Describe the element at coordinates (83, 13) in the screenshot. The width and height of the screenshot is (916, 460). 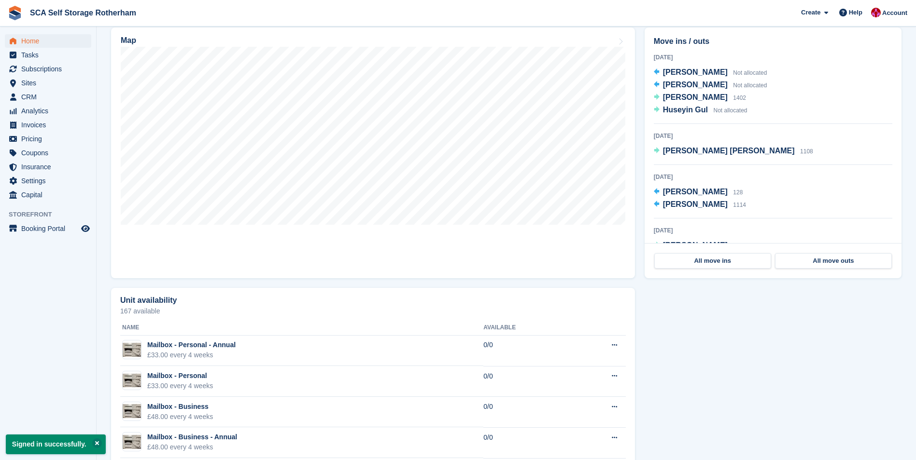
I see `a: SCA Self Storage Rotherham` at that location.